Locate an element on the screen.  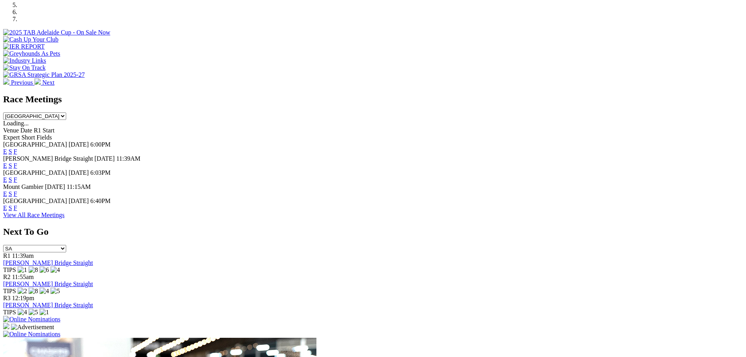
img: 2 is located at coordinates (22, 291).